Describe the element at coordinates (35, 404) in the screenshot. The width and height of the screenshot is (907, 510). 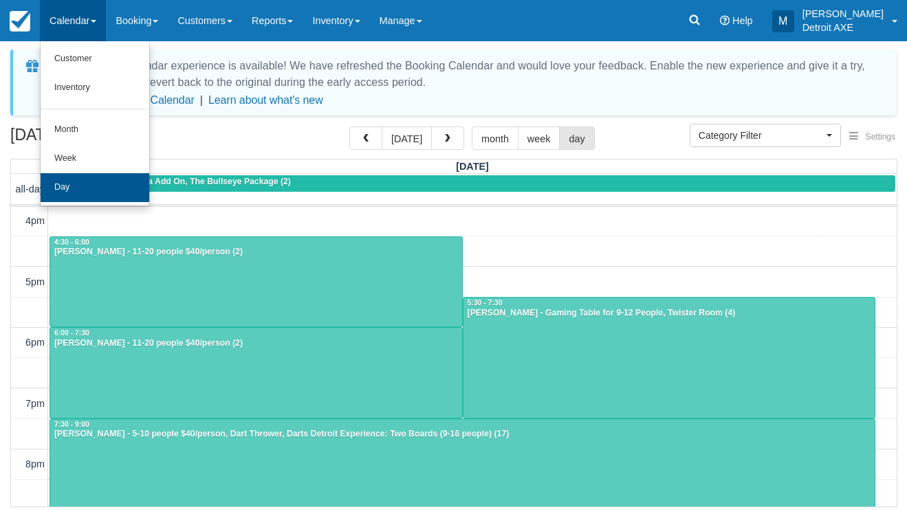
I see `span: 7pm` at that location.